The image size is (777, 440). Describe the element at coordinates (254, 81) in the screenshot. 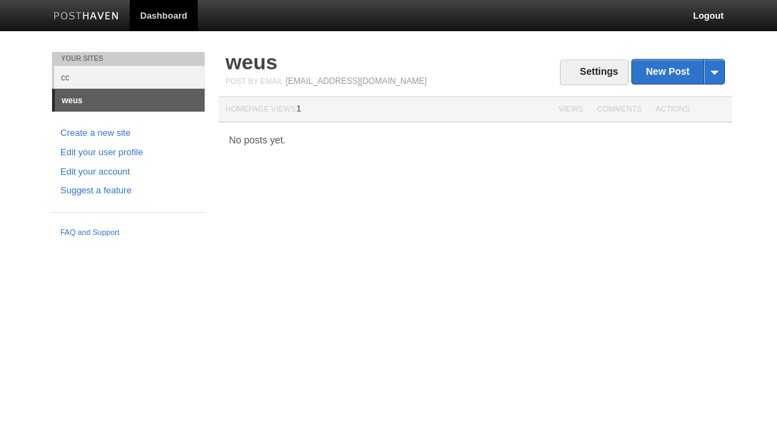

I see `span: Post by Email` at that location.